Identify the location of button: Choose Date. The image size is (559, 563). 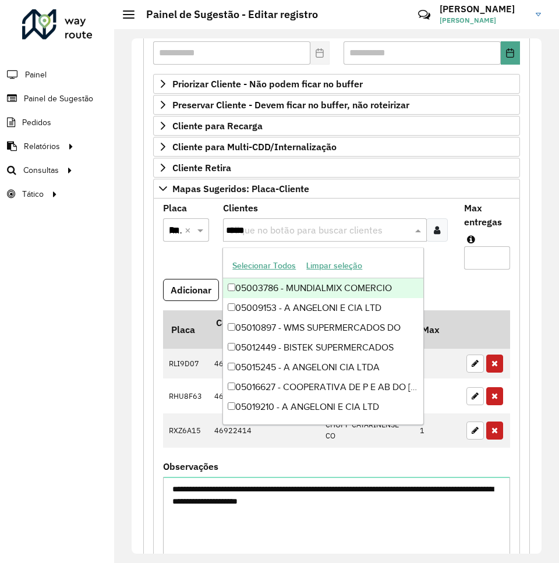
(510, 53).